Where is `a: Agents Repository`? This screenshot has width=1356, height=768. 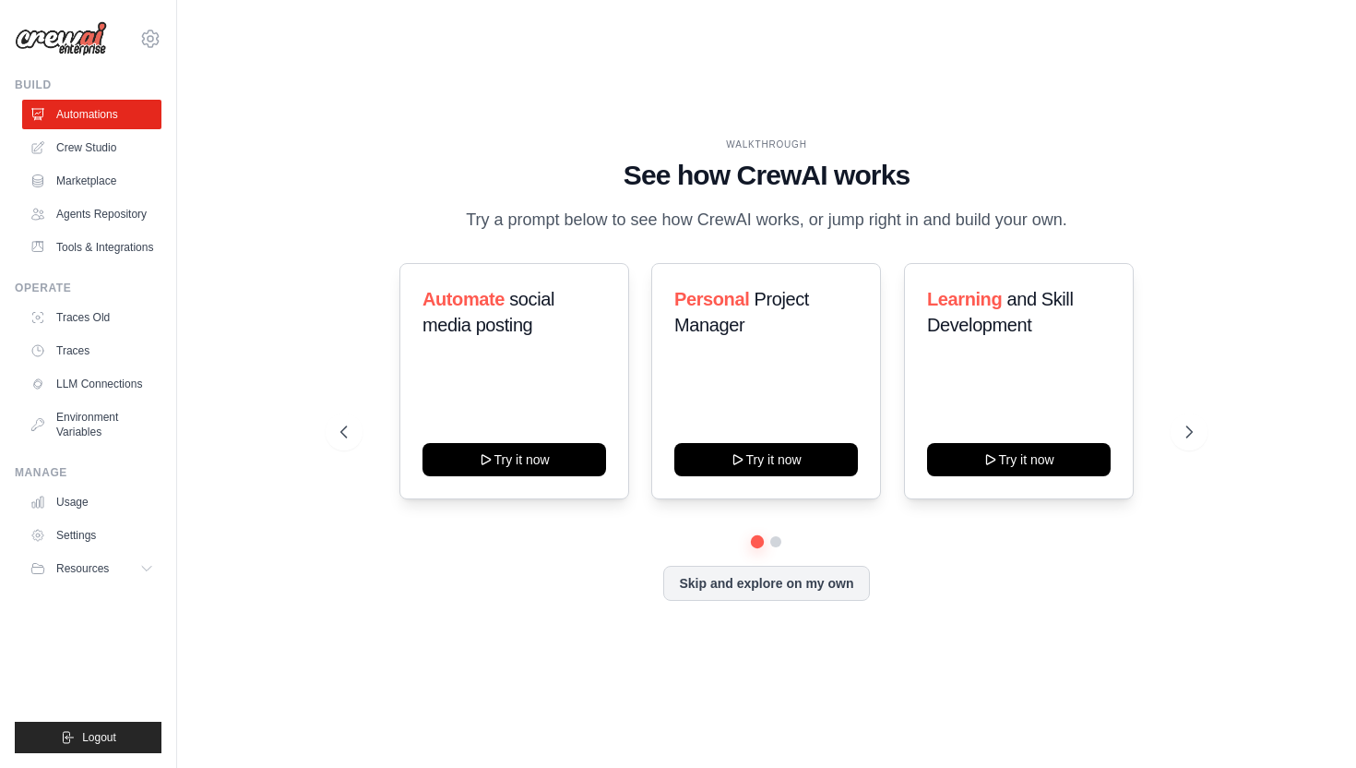 a: Agents Repository is located at coordinates (91, 214).